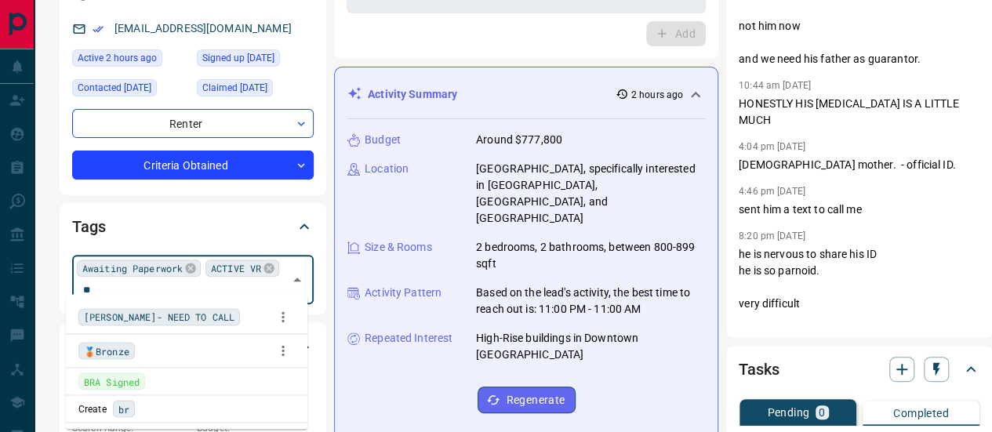  What do you see at coordinates (526, 400) in the screenshot?
I see `button: Regenerate` at bounding box center [526, 400].